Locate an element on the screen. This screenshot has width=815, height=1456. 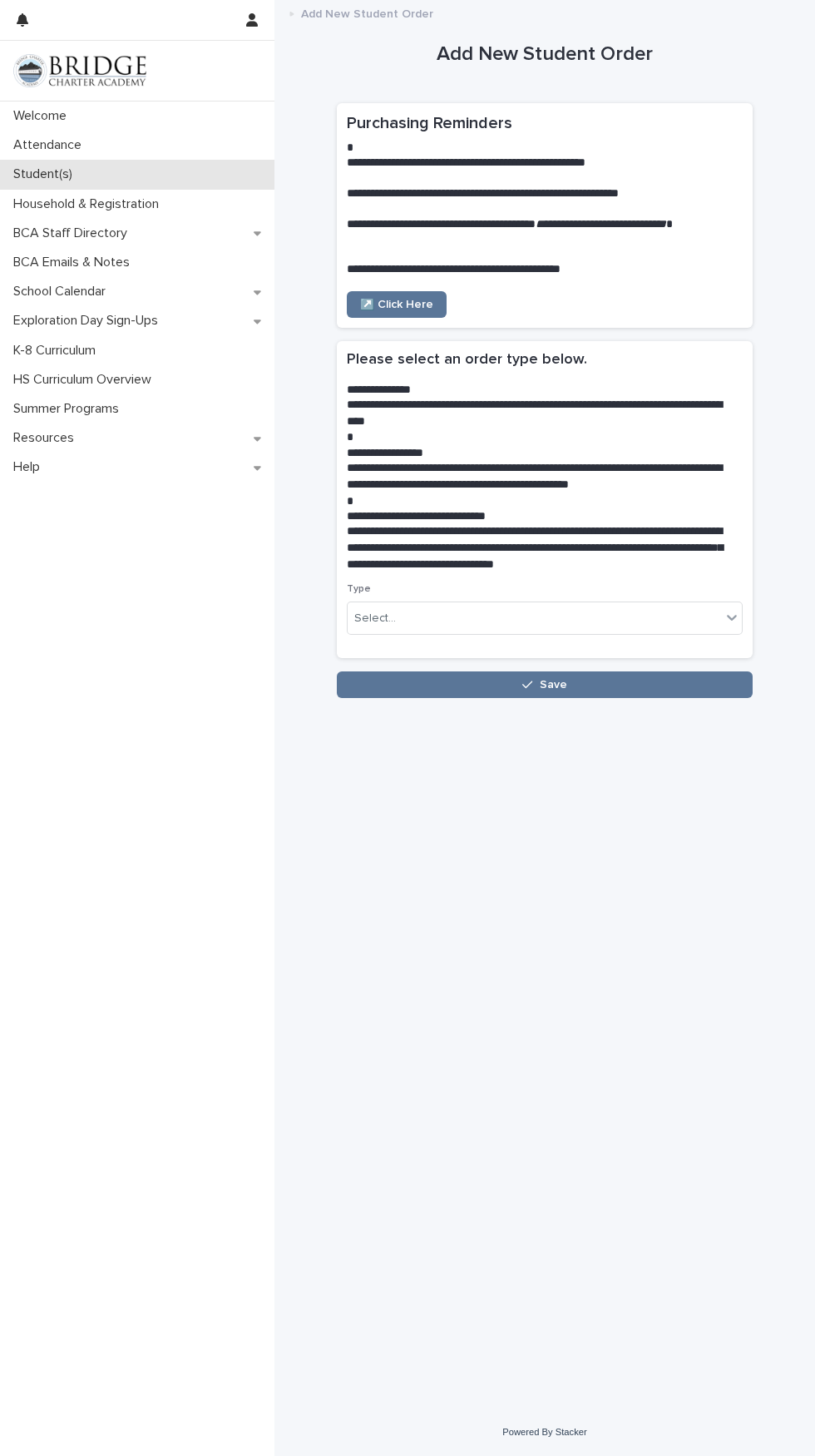
h1: Add New Student Order is located at coordinates (545, 54).